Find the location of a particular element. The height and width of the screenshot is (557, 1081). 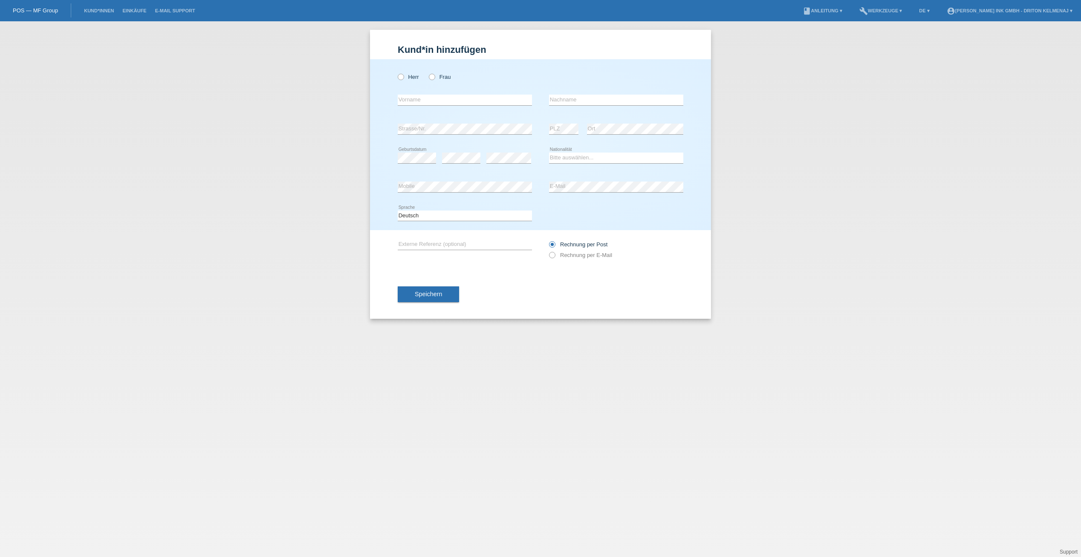

input: Frau is located at coordinates (431, 76).